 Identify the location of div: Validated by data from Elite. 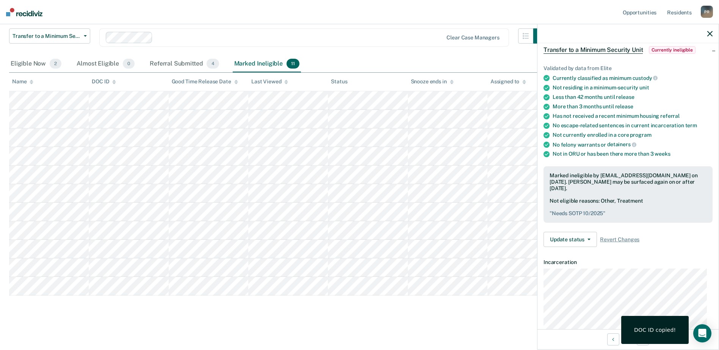
(628, 68).